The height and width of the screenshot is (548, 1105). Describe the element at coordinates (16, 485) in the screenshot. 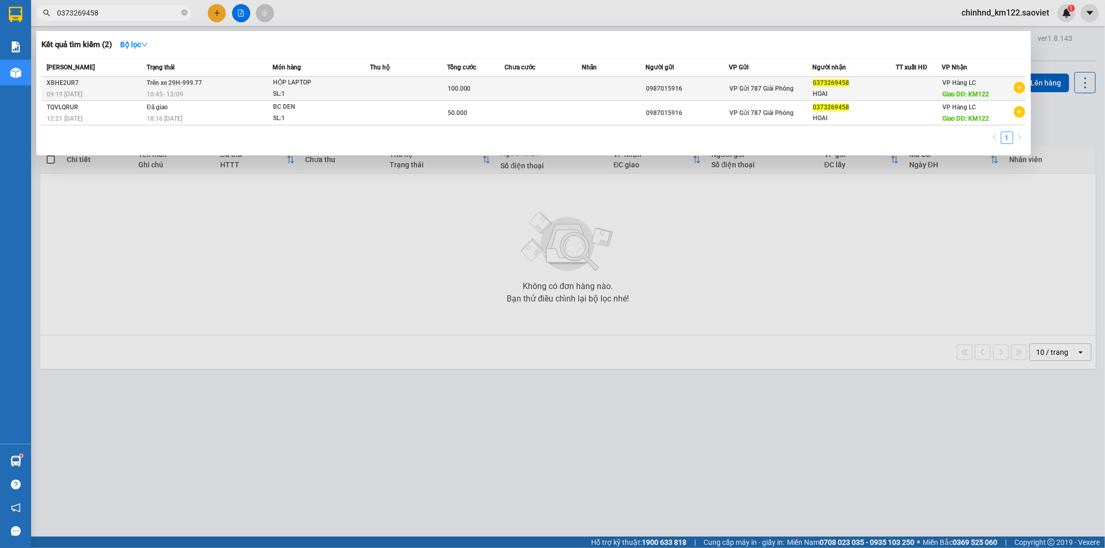

I see `span: question-circle` at that location.